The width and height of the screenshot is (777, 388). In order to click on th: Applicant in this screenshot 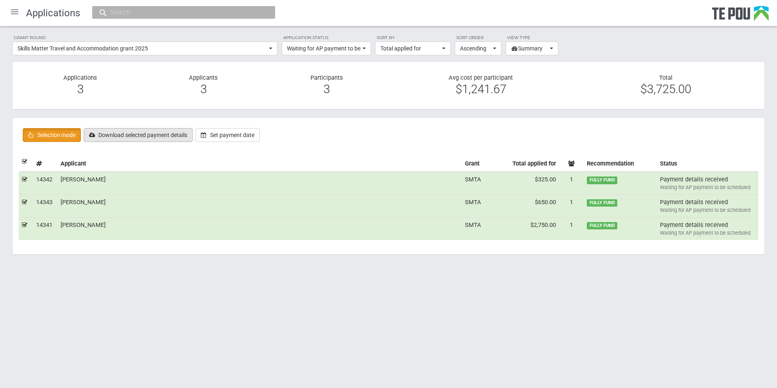, I will do `click(259, 163)`.